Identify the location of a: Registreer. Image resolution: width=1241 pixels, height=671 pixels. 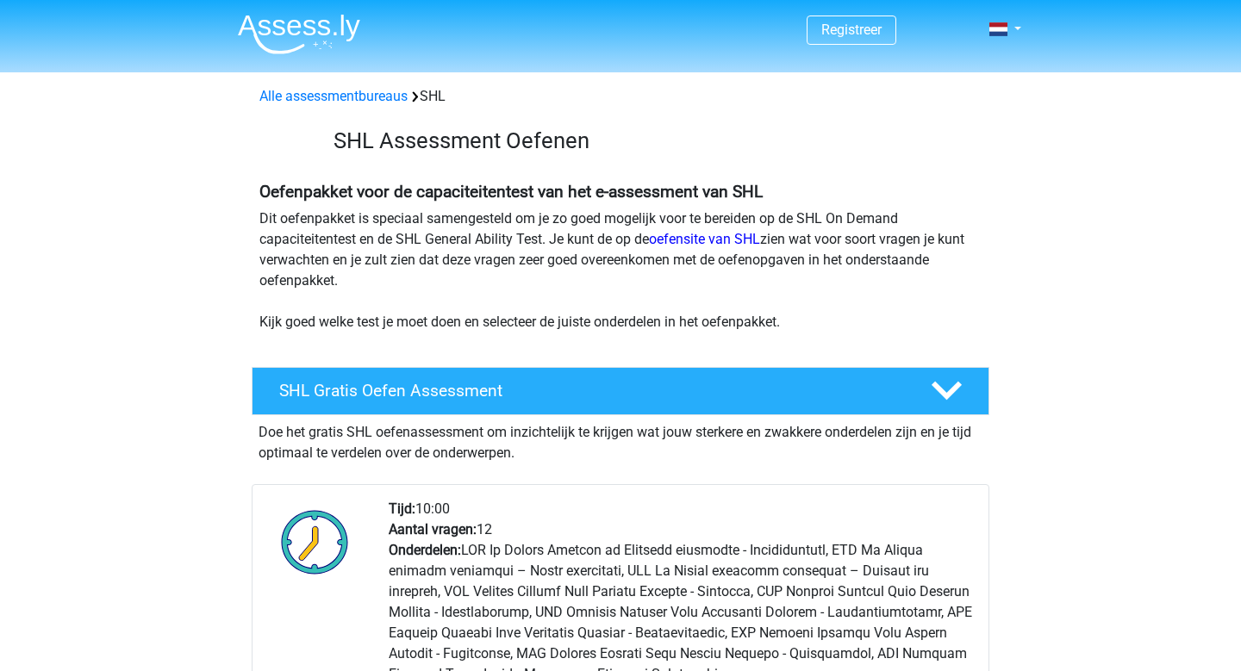
(852, 29).